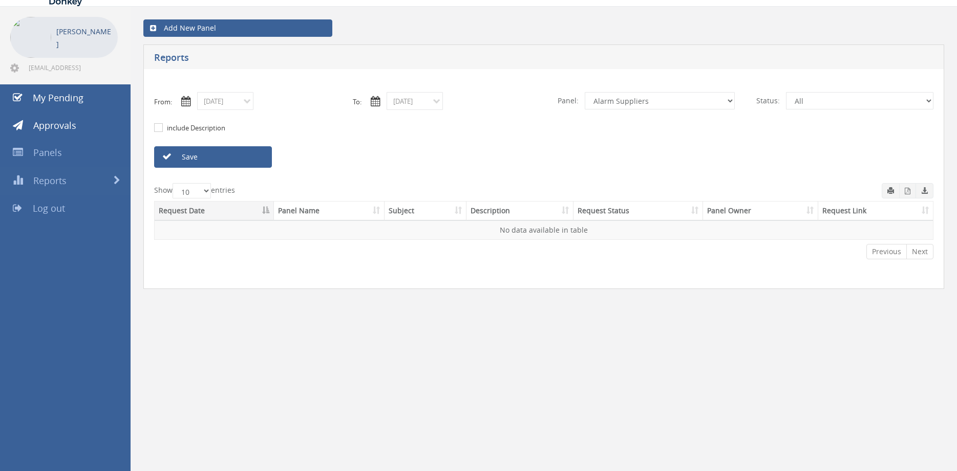  I want to click on th: Request Status: activate to sort column ascending, so click(638, 211).